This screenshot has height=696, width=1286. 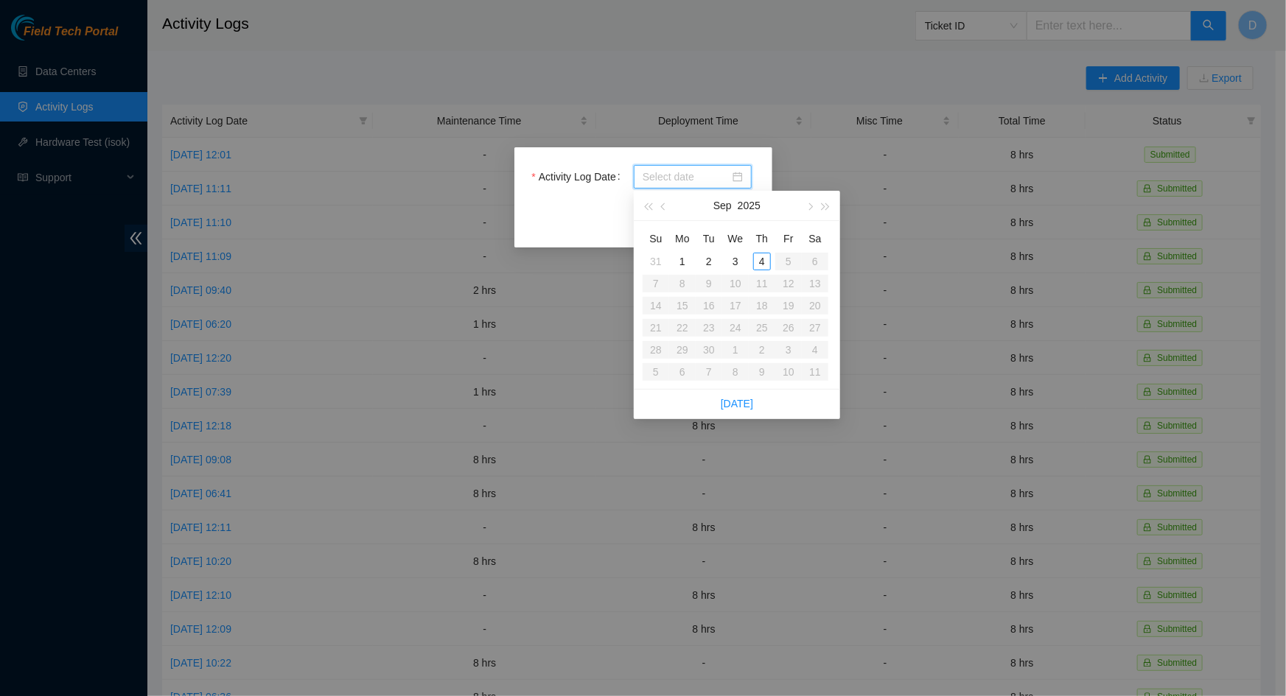 What do you see at coordinates (735, 262) in the screenshot?
I see `td: 2025-09-03` at bounding box center [735, 262].